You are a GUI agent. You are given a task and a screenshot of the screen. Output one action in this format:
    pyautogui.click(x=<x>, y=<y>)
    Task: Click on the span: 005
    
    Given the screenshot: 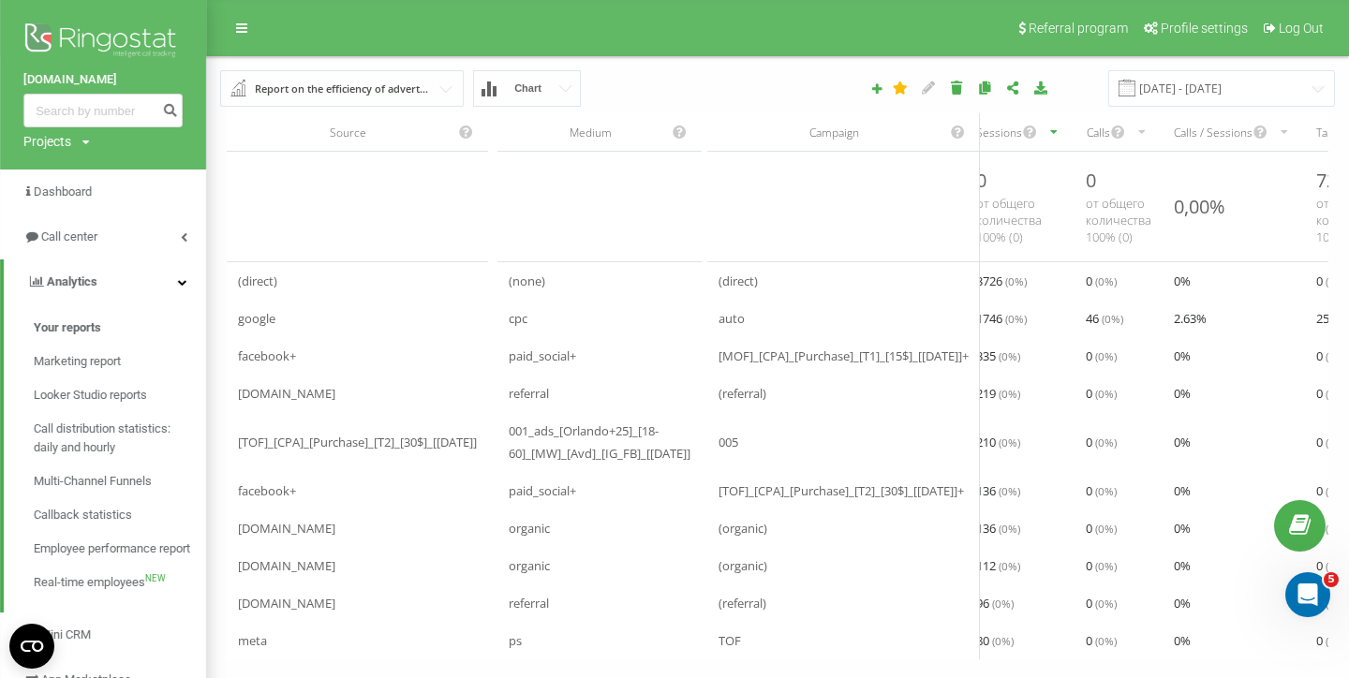 What is the action you would take?
    pyautogui.click(x=728, y=442)
    